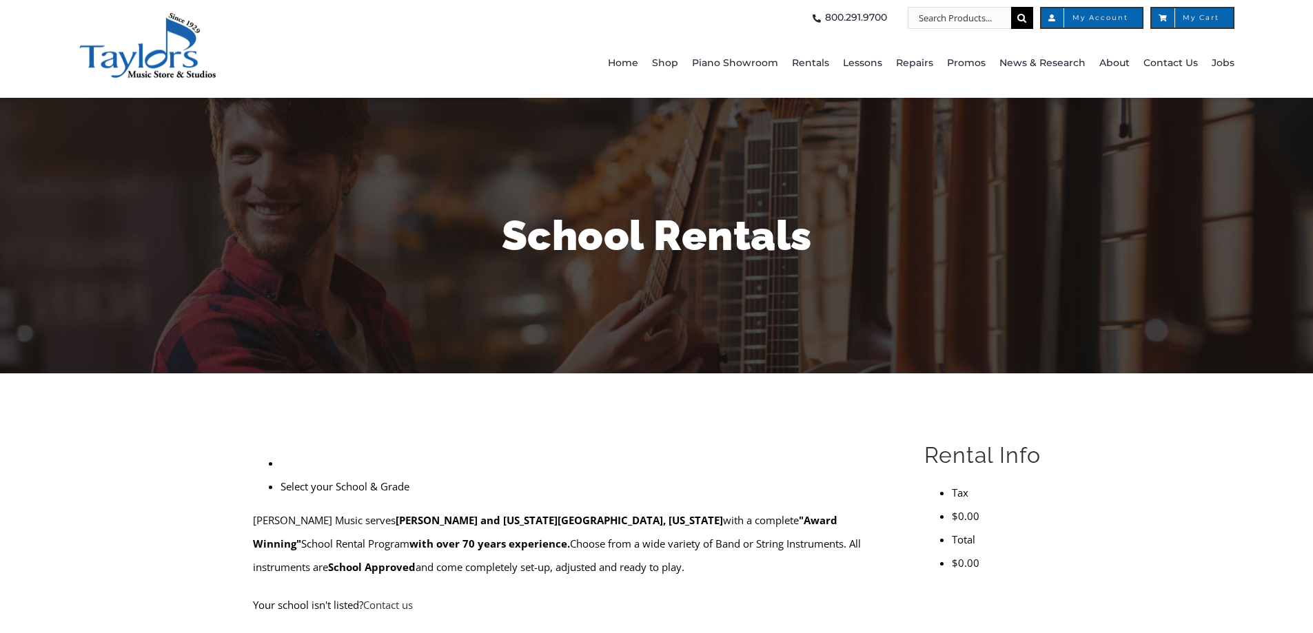 The width and height of the screenshot is (1313, 633). I want to click on span: Home, so click(623, 63).